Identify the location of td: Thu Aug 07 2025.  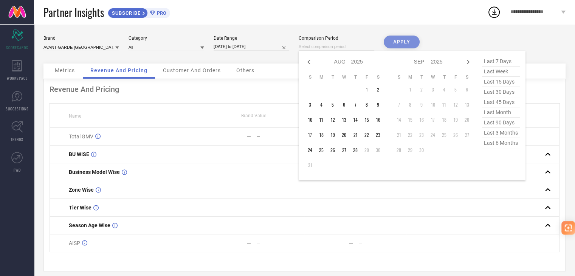
(355, 105).